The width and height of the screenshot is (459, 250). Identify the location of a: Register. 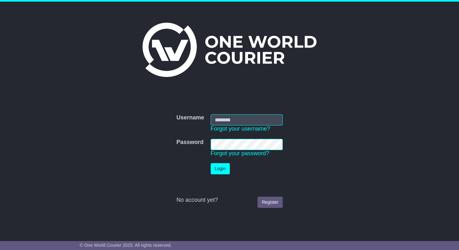
(270, 202).